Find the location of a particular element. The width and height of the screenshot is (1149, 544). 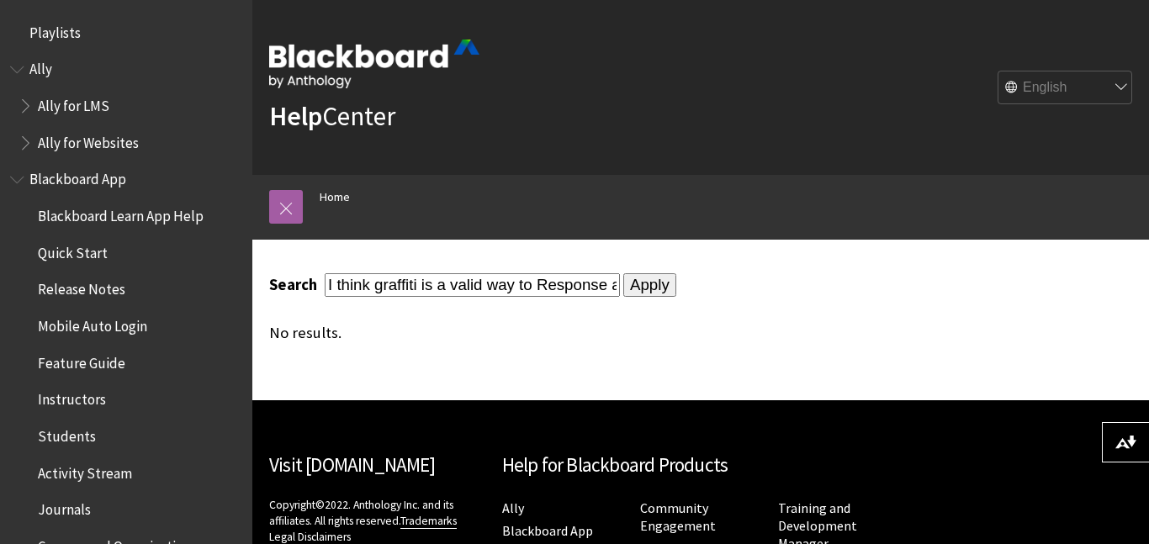

nav: Book outline for Anthology Ally Help is located at coordinates (126, 106).